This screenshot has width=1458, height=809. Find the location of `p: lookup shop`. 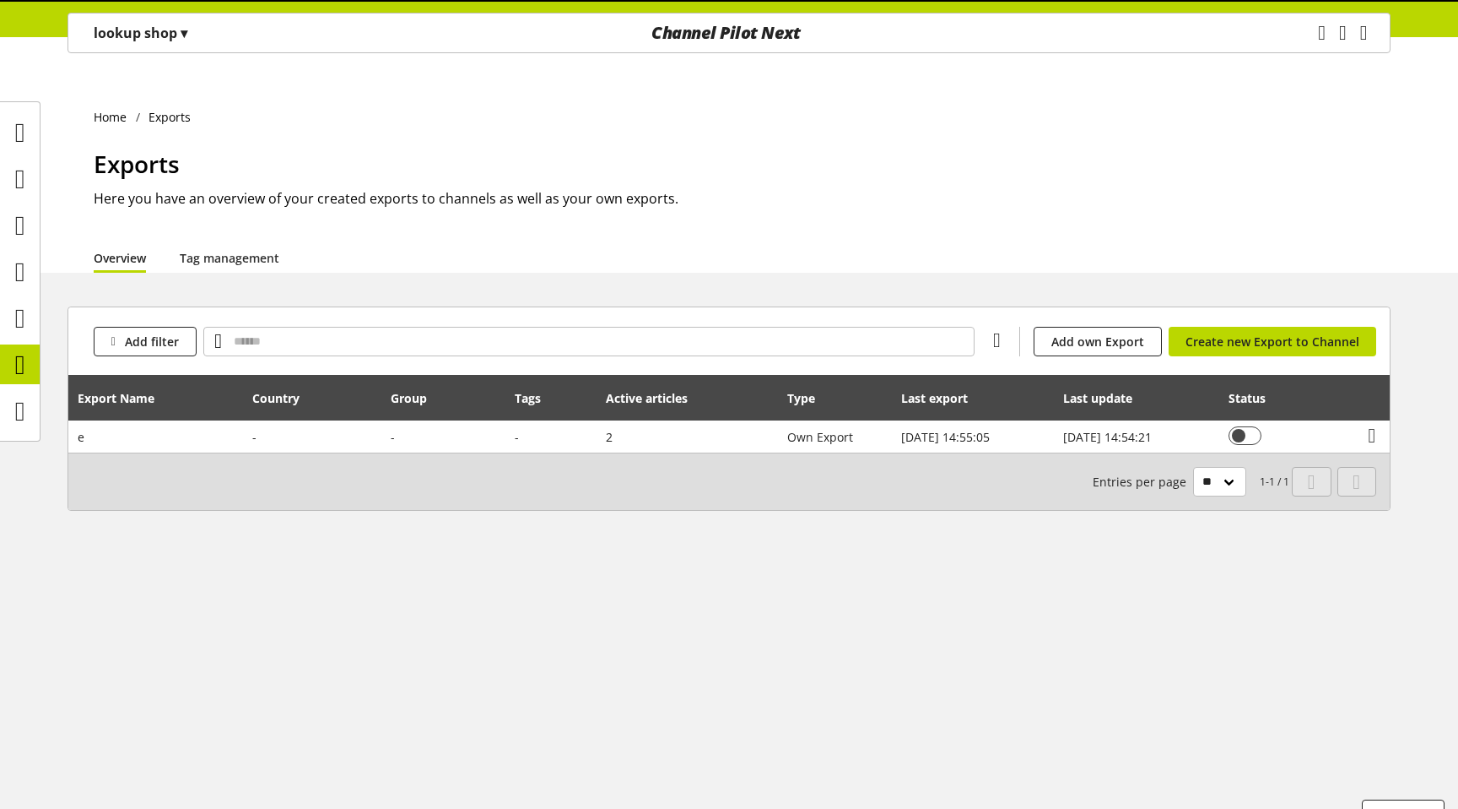

p: lookup shop is located at coordinates (140, 33).